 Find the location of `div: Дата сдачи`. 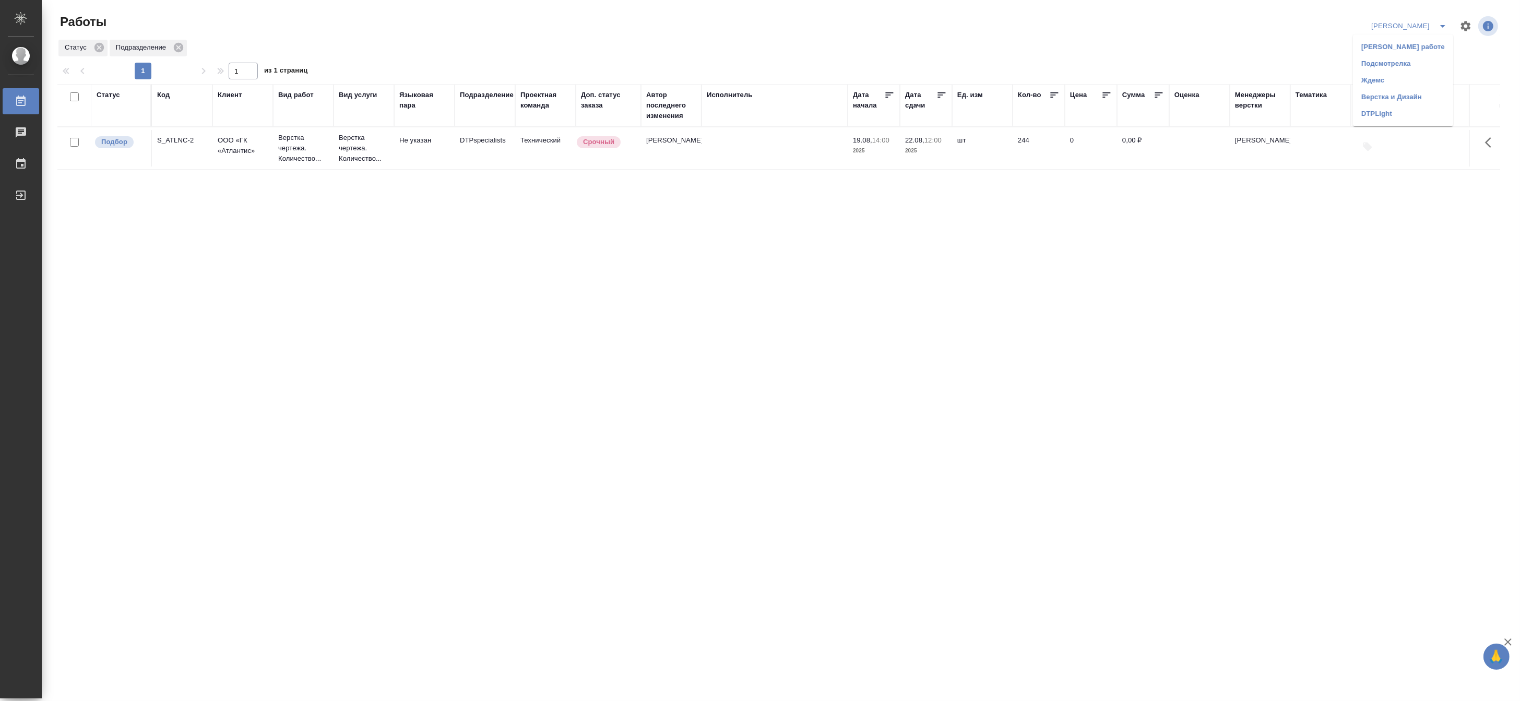

div: Дата сдачи is located at coordinates (921, 100).